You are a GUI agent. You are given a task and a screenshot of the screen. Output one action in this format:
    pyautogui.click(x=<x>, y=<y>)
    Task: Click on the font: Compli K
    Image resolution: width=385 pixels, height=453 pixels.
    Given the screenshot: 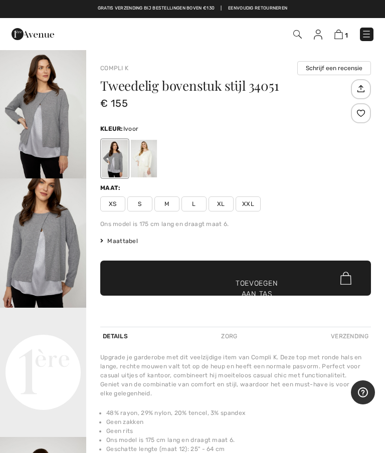 What is the action you would take?
    pyautogui.click(x=114, y=68)
    